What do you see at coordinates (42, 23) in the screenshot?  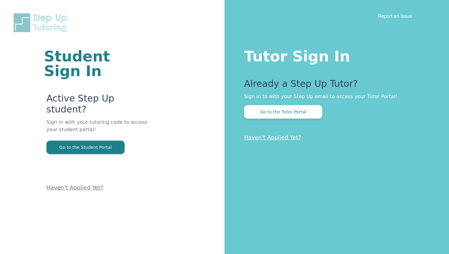 I see `img: Step Up Tutoring horizontal logo` at bounding box center [42, 23].